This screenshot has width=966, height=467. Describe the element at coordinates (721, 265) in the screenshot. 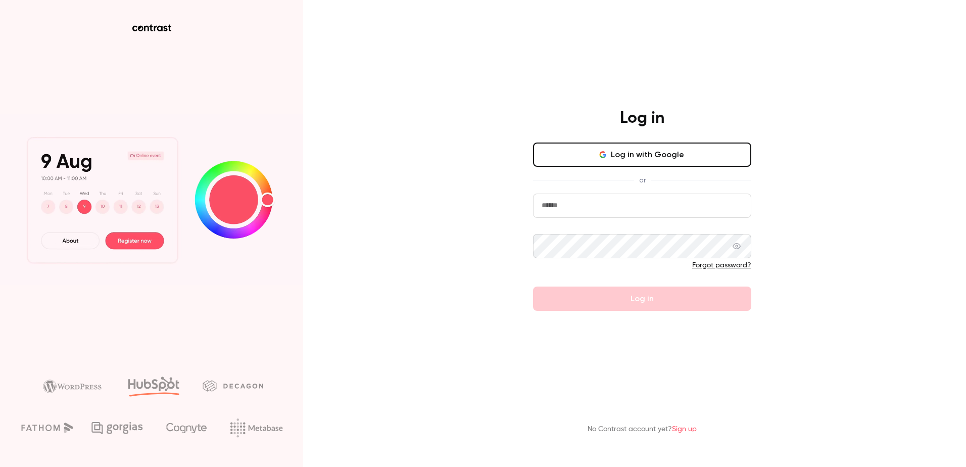

I see `a: Forgot password?` at that location.